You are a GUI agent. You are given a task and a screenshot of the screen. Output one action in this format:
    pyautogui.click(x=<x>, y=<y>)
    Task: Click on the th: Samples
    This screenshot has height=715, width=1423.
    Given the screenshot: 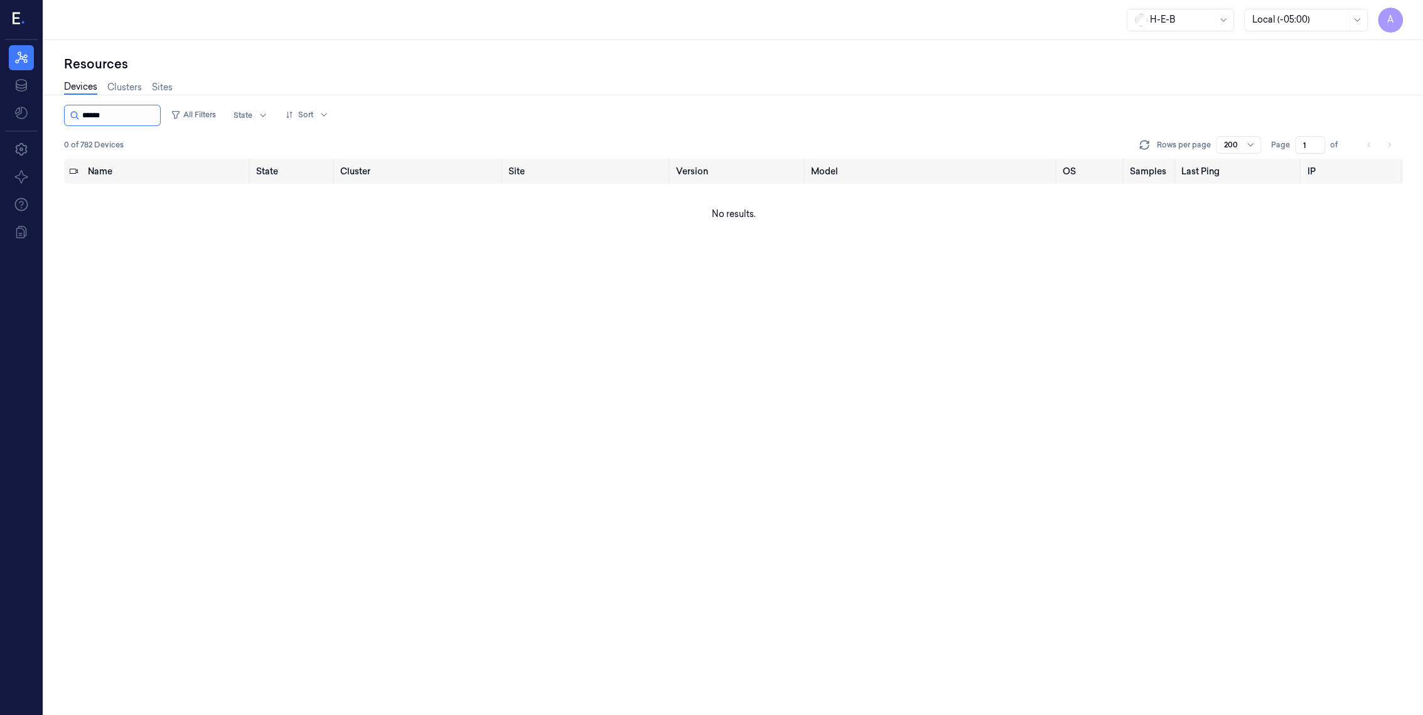 What is the action you would take?
    pyautogui.click(x=1150, y=171)
    